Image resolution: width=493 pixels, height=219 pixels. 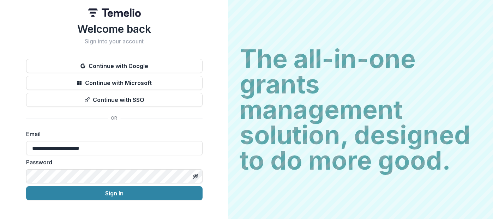 What do you see at coordinates (114, 83) in the screenshot?
I see `button: Continue with Microsoft` at bounding box center [114, 83].